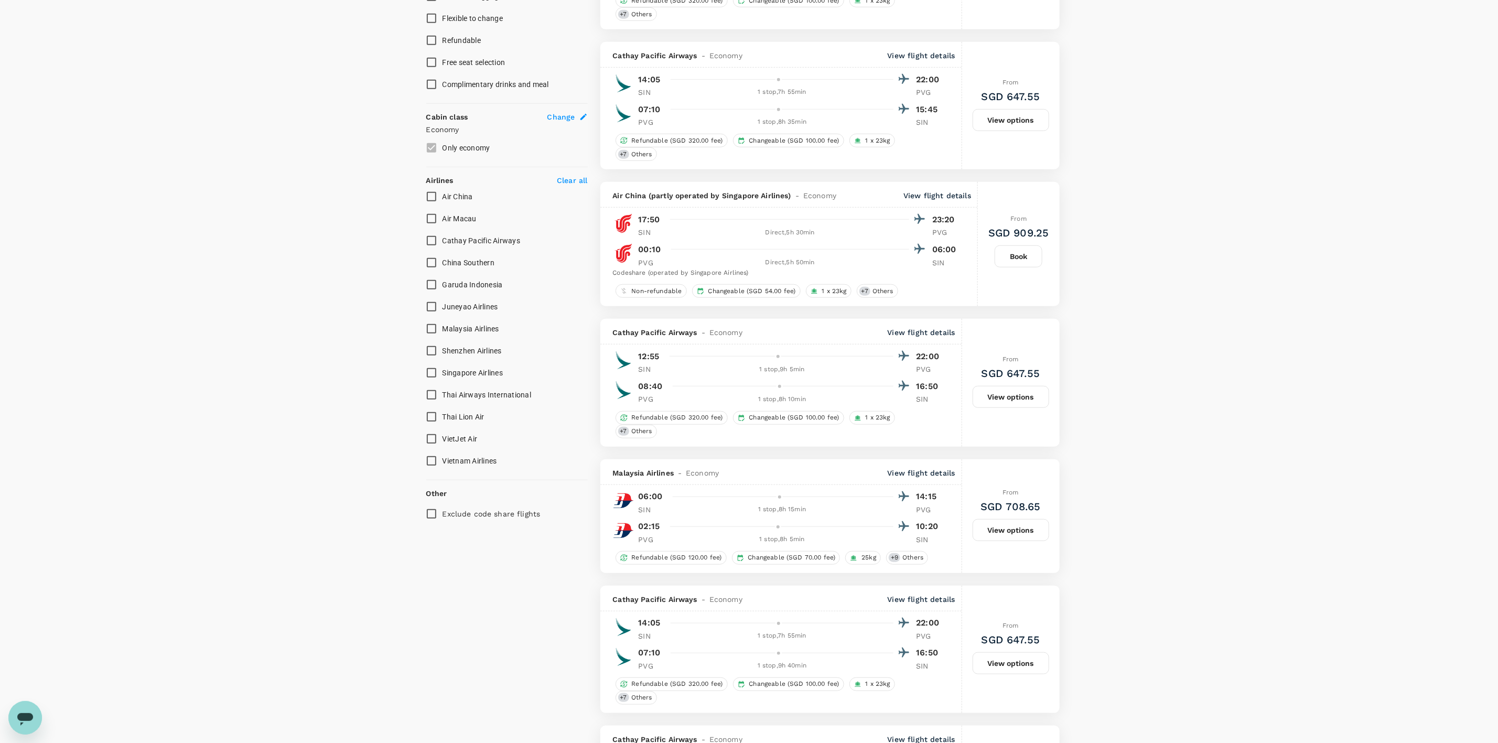 This screenshot has width=1498, height=743. What do you see at coordinates (929, 496) in the screenshot?
I see `p: 14:15` at bounding box center [929, 496].